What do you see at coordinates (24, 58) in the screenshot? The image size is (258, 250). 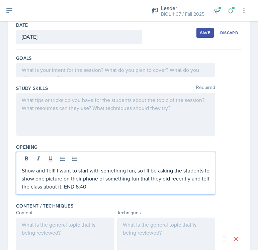 I see `label: Goals` at bounding box center [24, 58].